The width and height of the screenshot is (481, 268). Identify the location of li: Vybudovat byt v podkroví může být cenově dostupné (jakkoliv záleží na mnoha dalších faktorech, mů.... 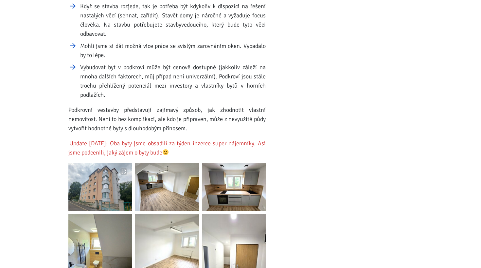
(173, 81).